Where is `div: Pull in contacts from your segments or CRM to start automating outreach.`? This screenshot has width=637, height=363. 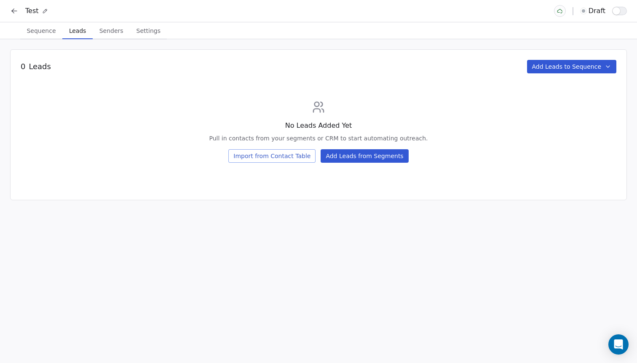 div: Pull in contacts from your segments or CRM to start automating outreach. is located at coordinates (318, 138).